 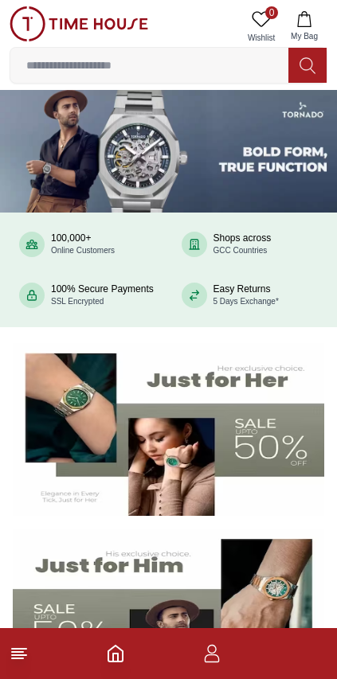 I want to click on a: Home, so click(x=115, y=654).